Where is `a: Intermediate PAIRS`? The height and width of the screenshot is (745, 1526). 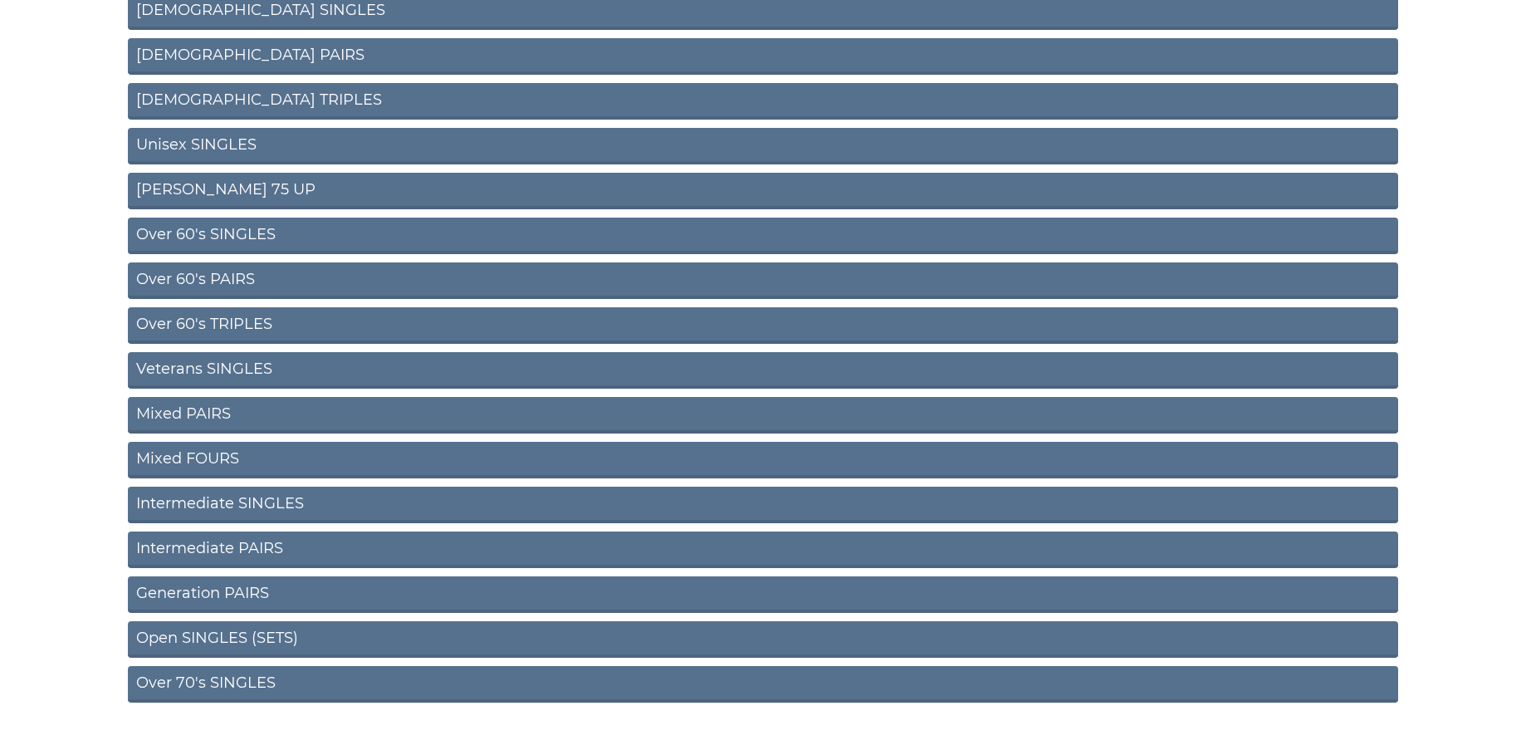
a: Intermediate PAIRS is located at coordinates (763, 549).